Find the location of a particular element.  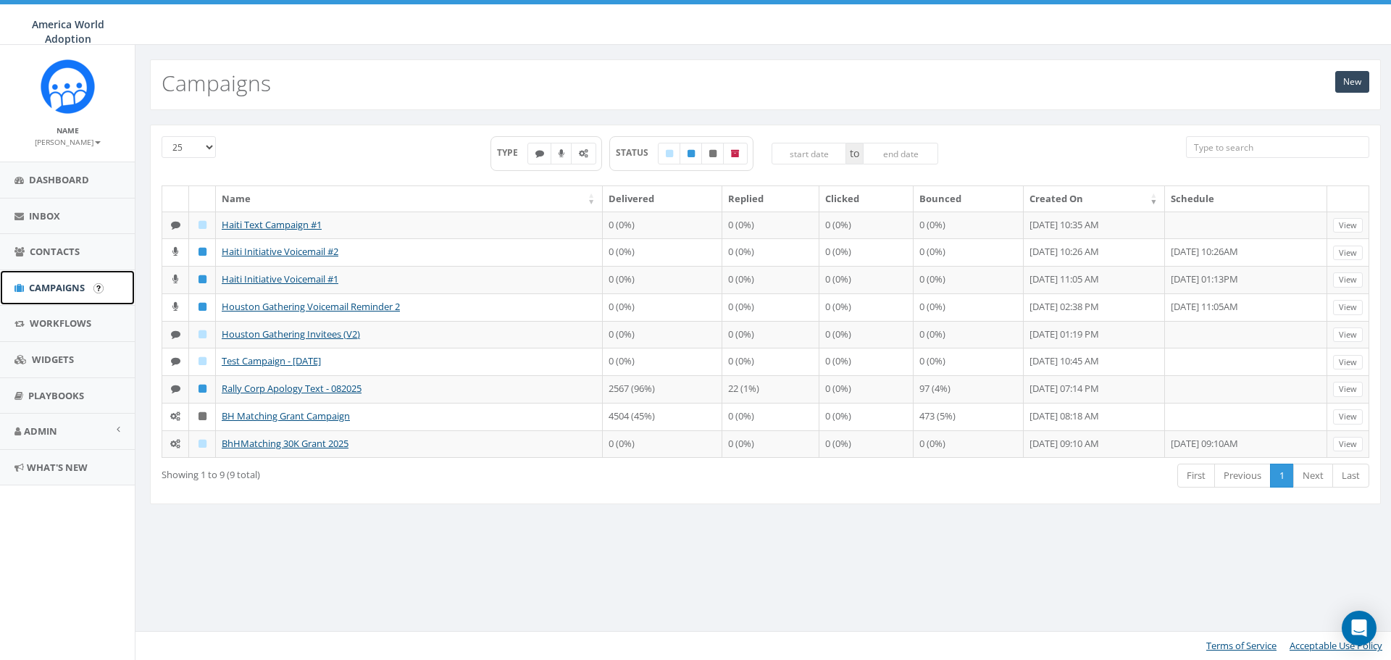

i: Unpublished is located at coordinates (202, 416).